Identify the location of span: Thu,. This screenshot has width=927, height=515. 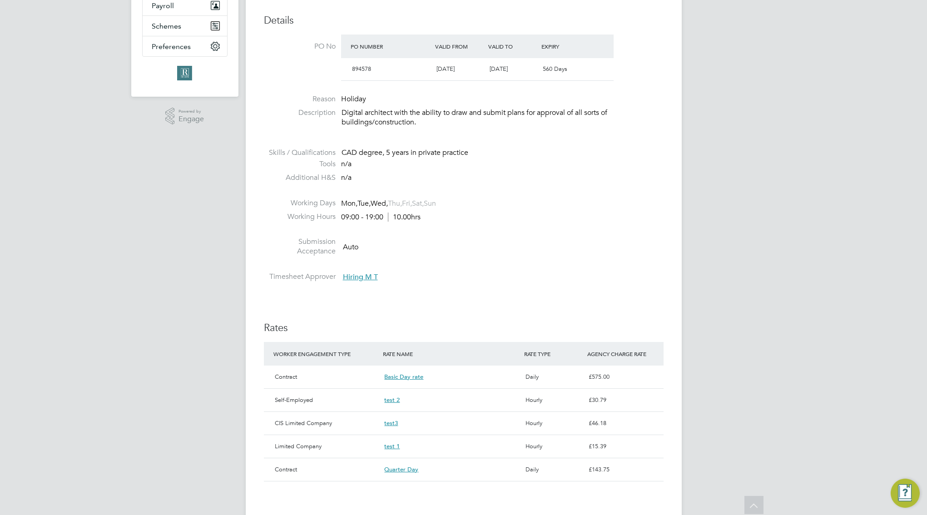
(395, 204).